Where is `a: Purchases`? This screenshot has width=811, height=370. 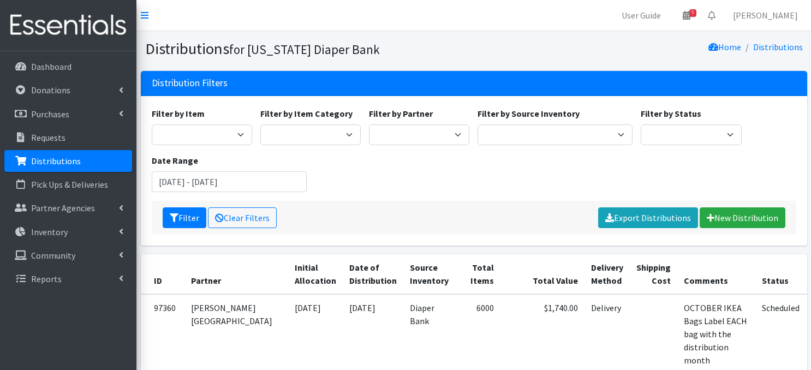
a: Purchases is located at coordinates (68, 114).